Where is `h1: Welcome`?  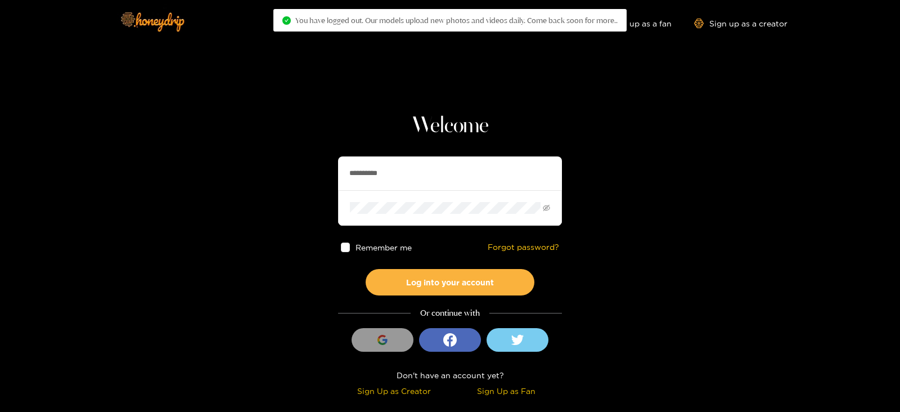 h1: Welcome is located at coordinates (450, 126).